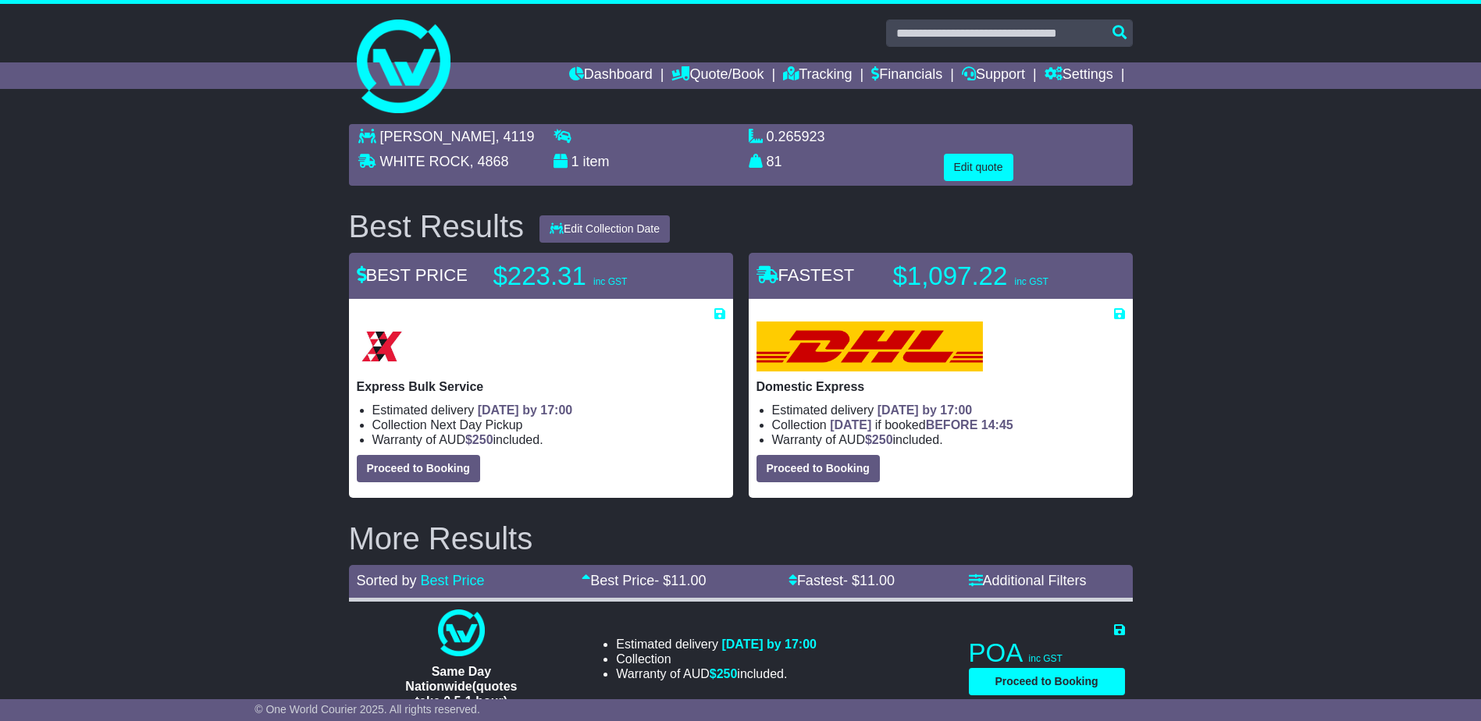  I want to click on span: BEFORE, so click(951, 425).